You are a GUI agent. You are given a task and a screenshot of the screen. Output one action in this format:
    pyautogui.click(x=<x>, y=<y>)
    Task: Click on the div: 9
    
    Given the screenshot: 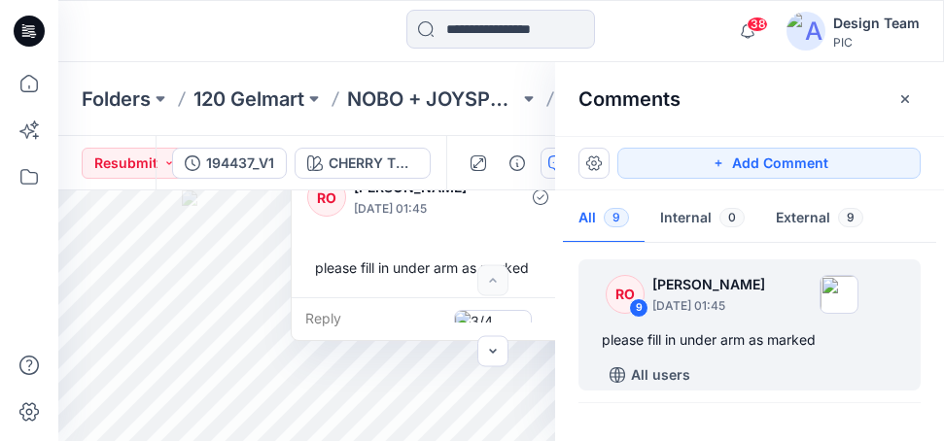 What is the action you would take?
    pyautogui.click(x=639, y=308)
    